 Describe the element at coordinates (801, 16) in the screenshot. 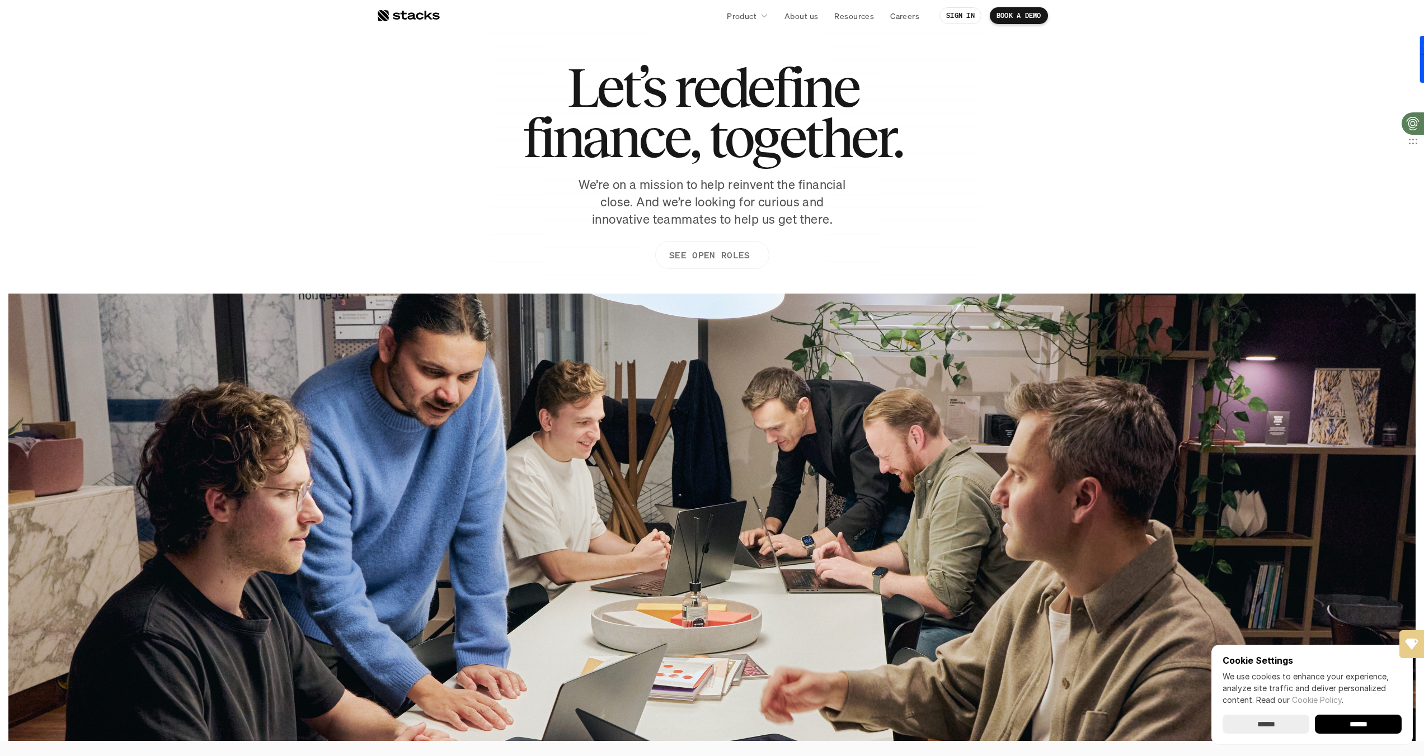

I see `a: About us` at that location.